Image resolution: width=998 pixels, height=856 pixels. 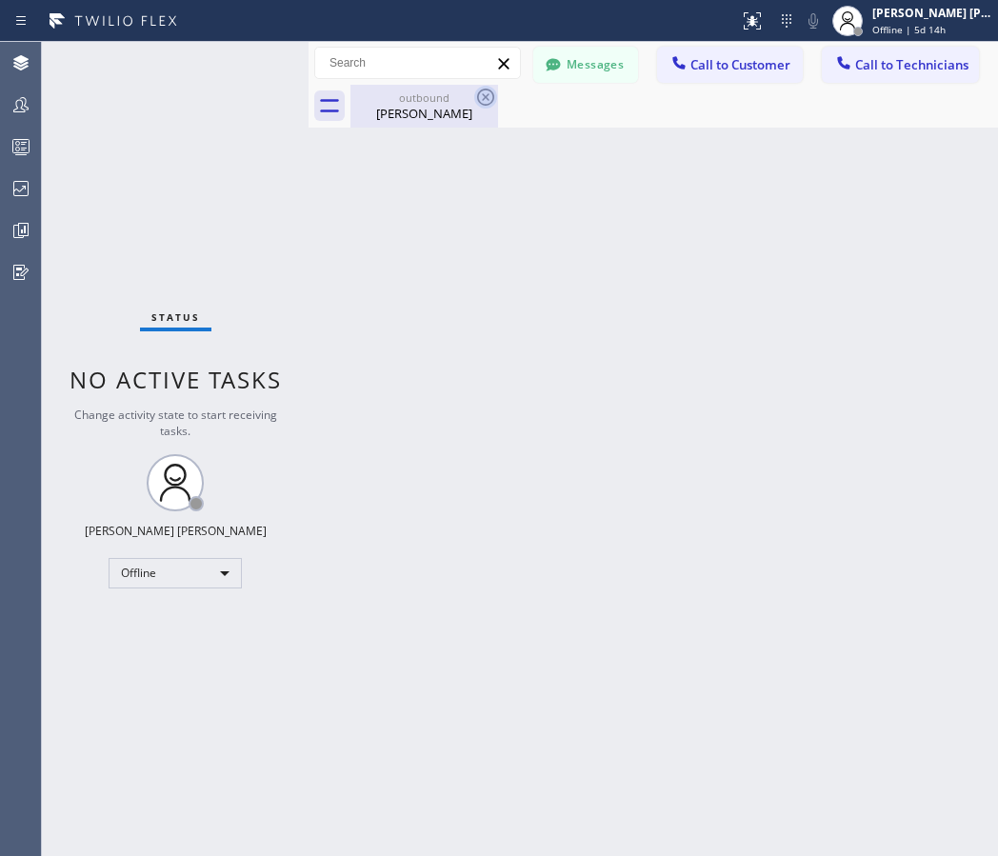 What do you see at coordinates (424, 106) in the screenshot?
I see `div: Thomas Doolin` at bounding box center [424, 106].